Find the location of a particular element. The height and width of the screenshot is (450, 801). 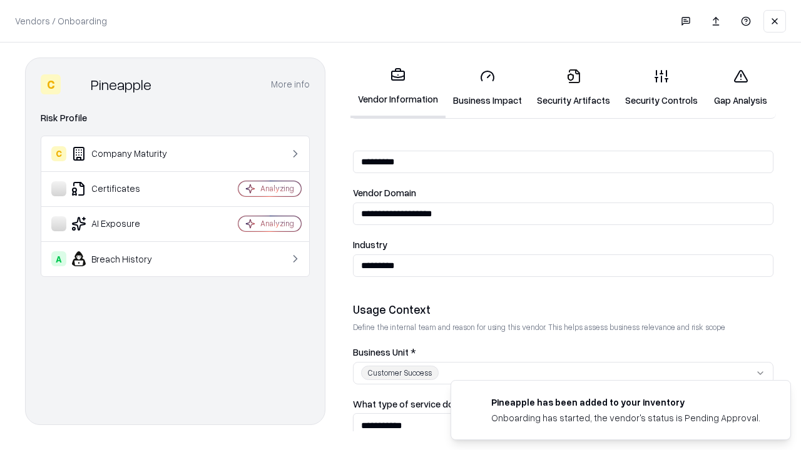

div: A is located at coordinates (59, 259).